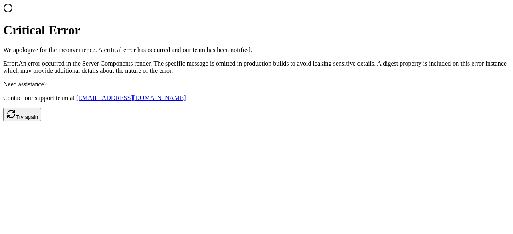 This screenshot has width=513, height=234. What do you see at coordinates (256, 50) in the screenshot?
I see `p: We apologize for the inconvenience. A critical error has occurred and our team has been notified.` at bounding box center [256, 50].